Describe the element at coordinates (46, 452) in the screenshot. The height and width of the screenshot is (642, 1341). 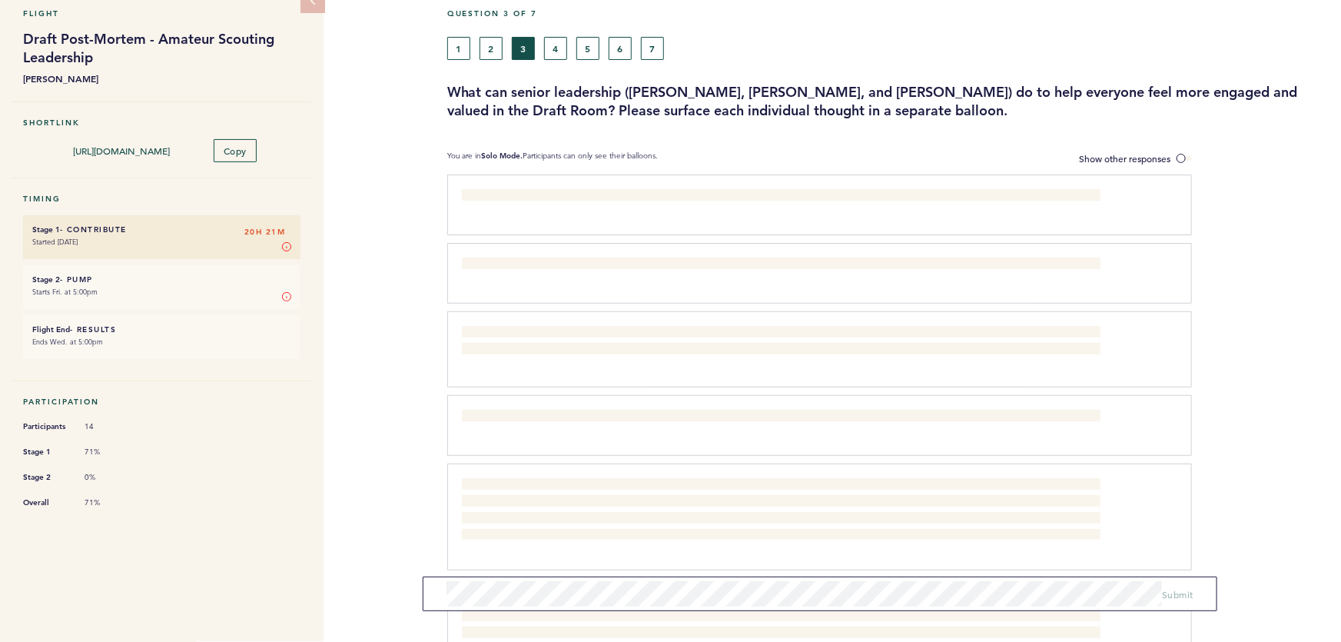
I see `span: Stage 1` at that location.